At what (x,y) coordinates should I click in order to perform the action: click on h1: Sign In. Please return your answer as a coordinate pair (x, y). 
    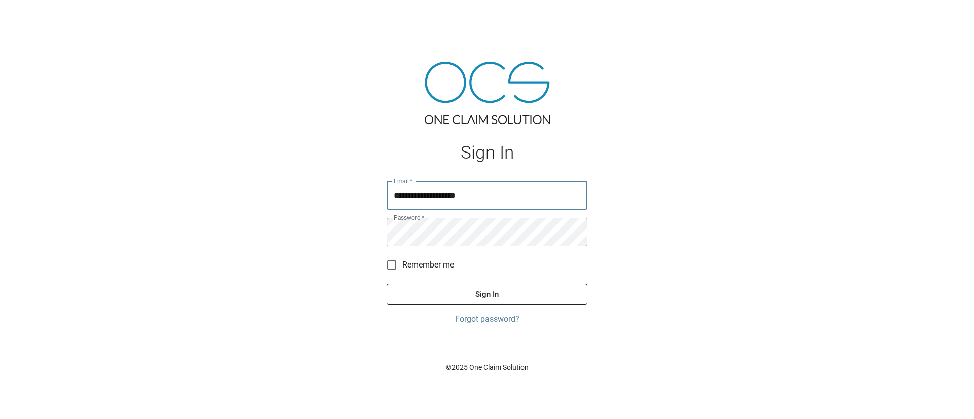
    Looking at the image, I should click on (487, 153).